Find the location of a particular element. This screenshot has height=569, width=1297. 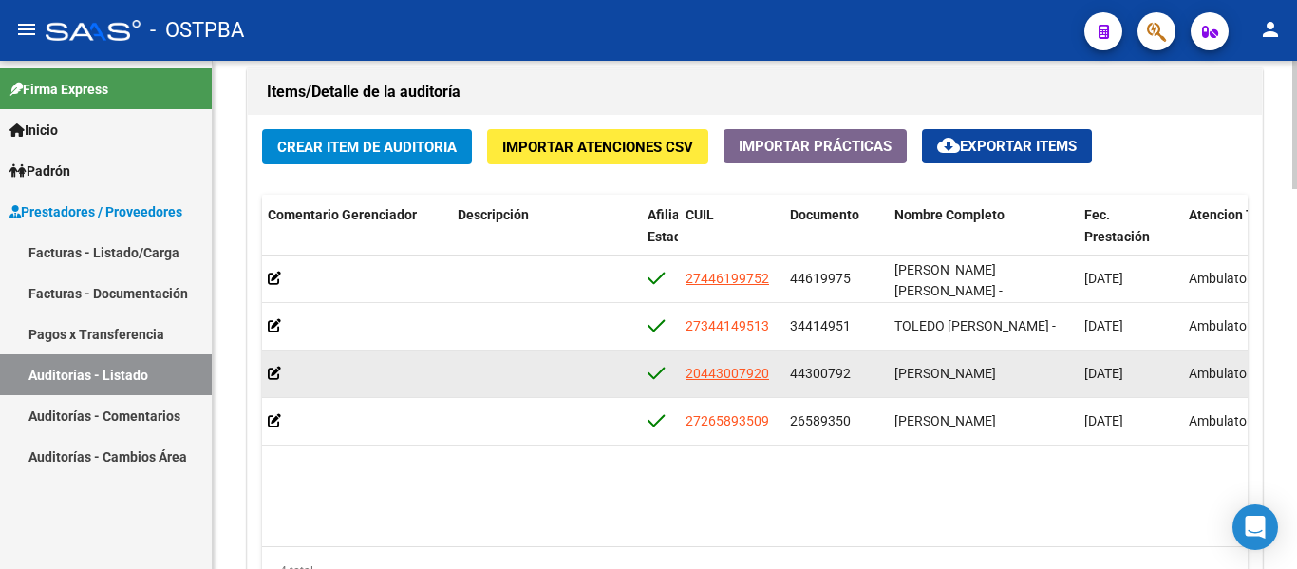

button: Crear Item de Auditoria is located at coordinates (366, 146).